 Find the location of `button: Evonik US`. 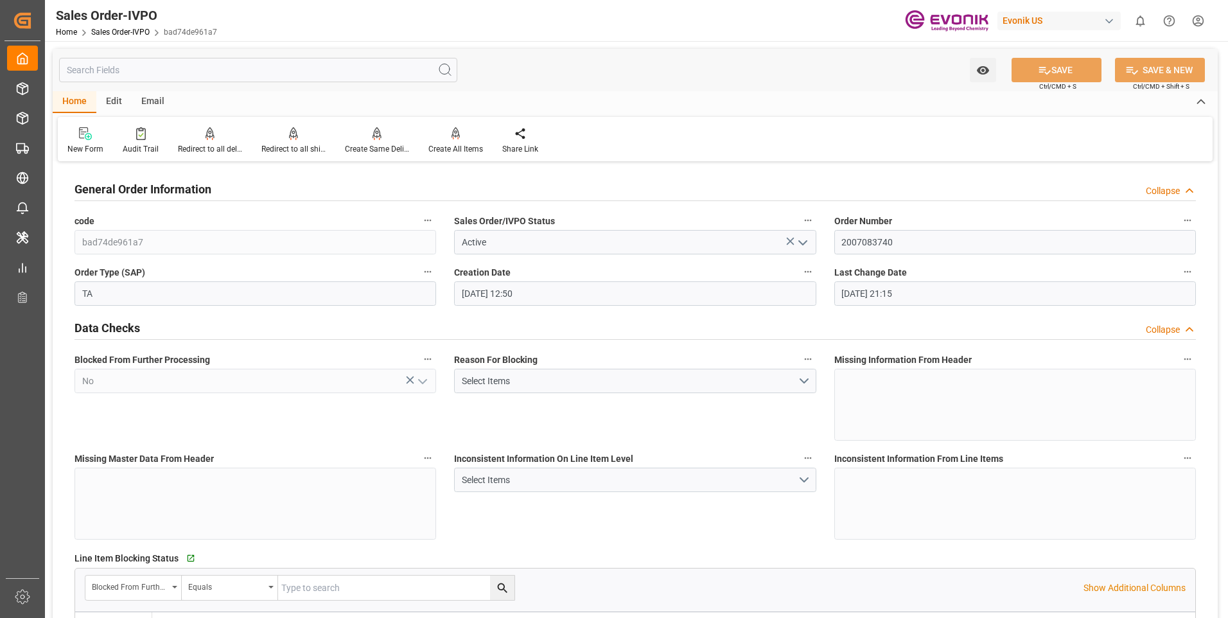

button: Evonik US is located at coordinates (1062, 21).